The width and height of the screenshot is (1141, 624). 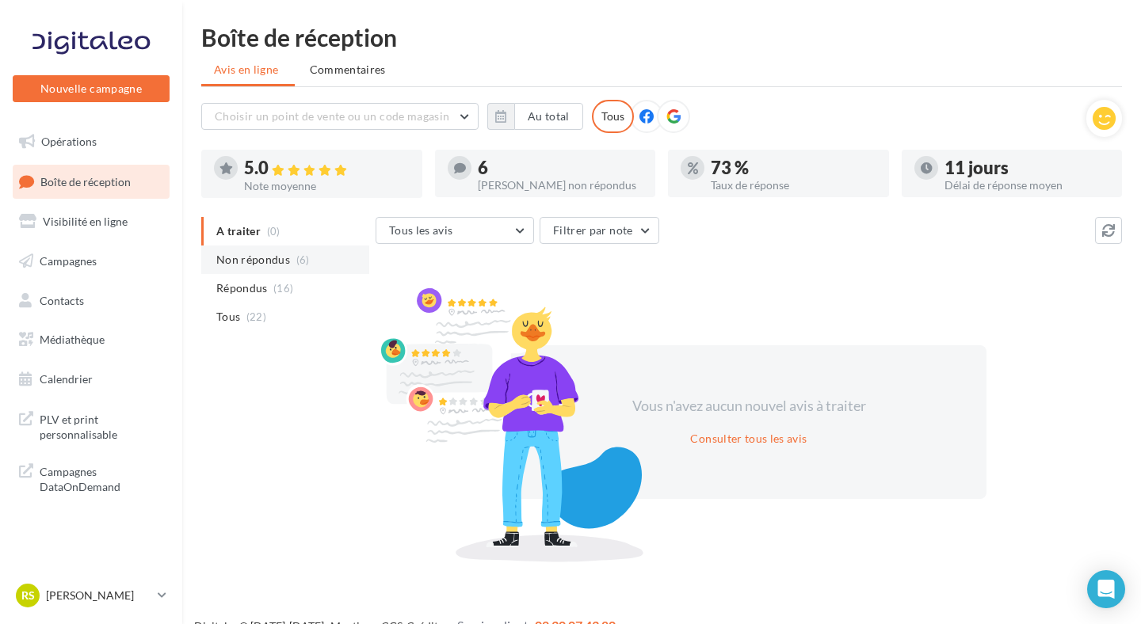 I want to click on a: PLV et print personnalisable, so click(x=91, y=425).